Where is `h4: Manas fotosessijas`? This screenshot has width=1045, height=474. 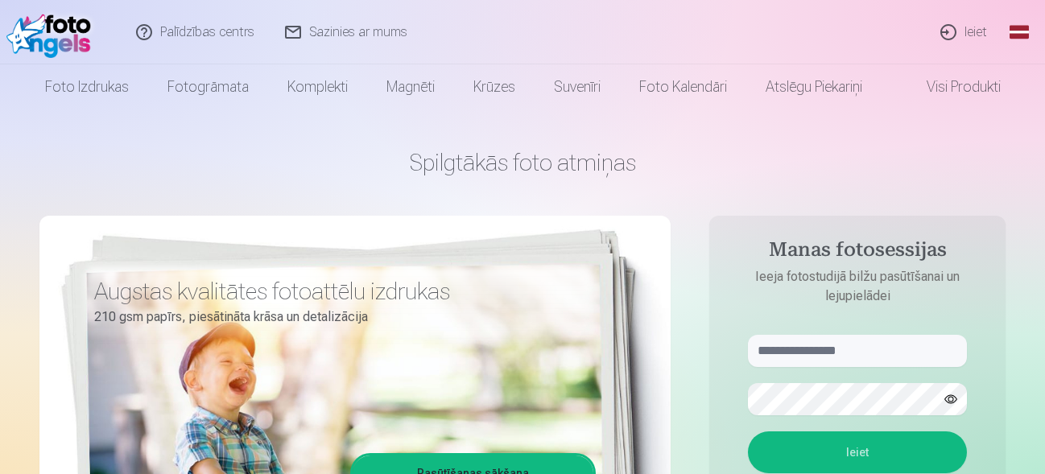 h4: Manas fotosessijas is located at coordinates (858, 253).